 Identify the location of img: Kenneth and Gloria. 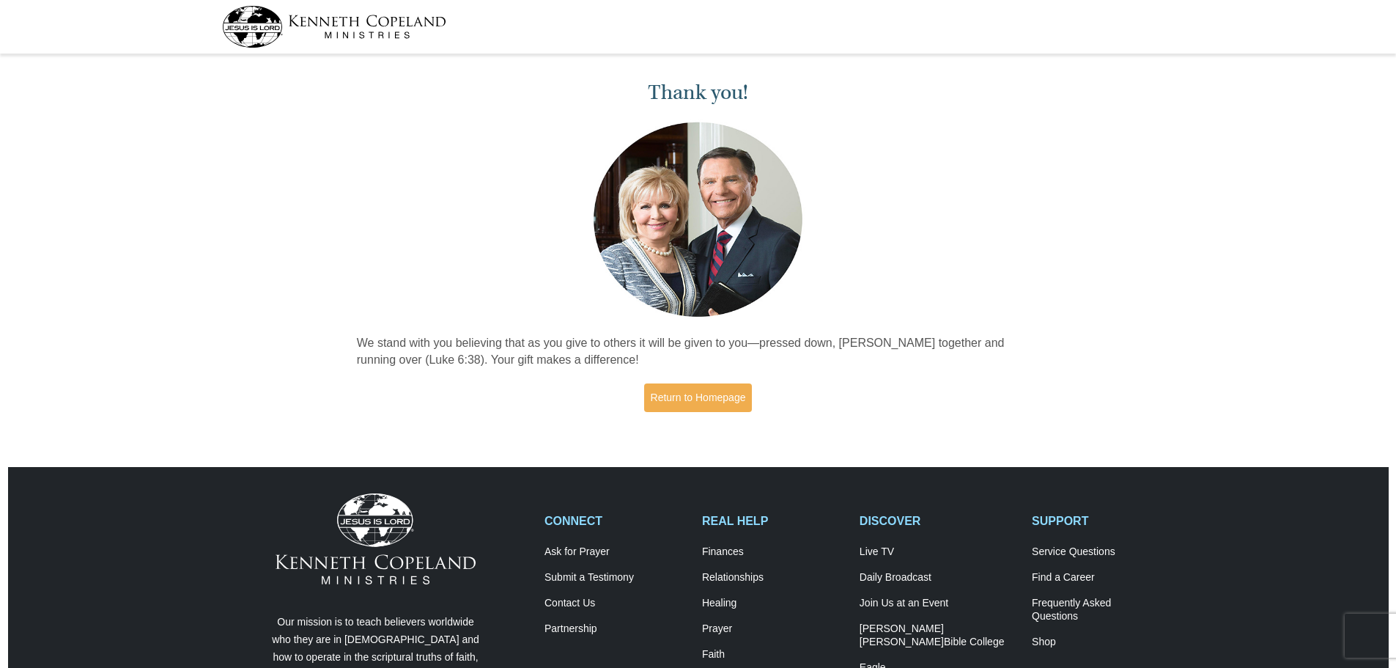
(698, 219).